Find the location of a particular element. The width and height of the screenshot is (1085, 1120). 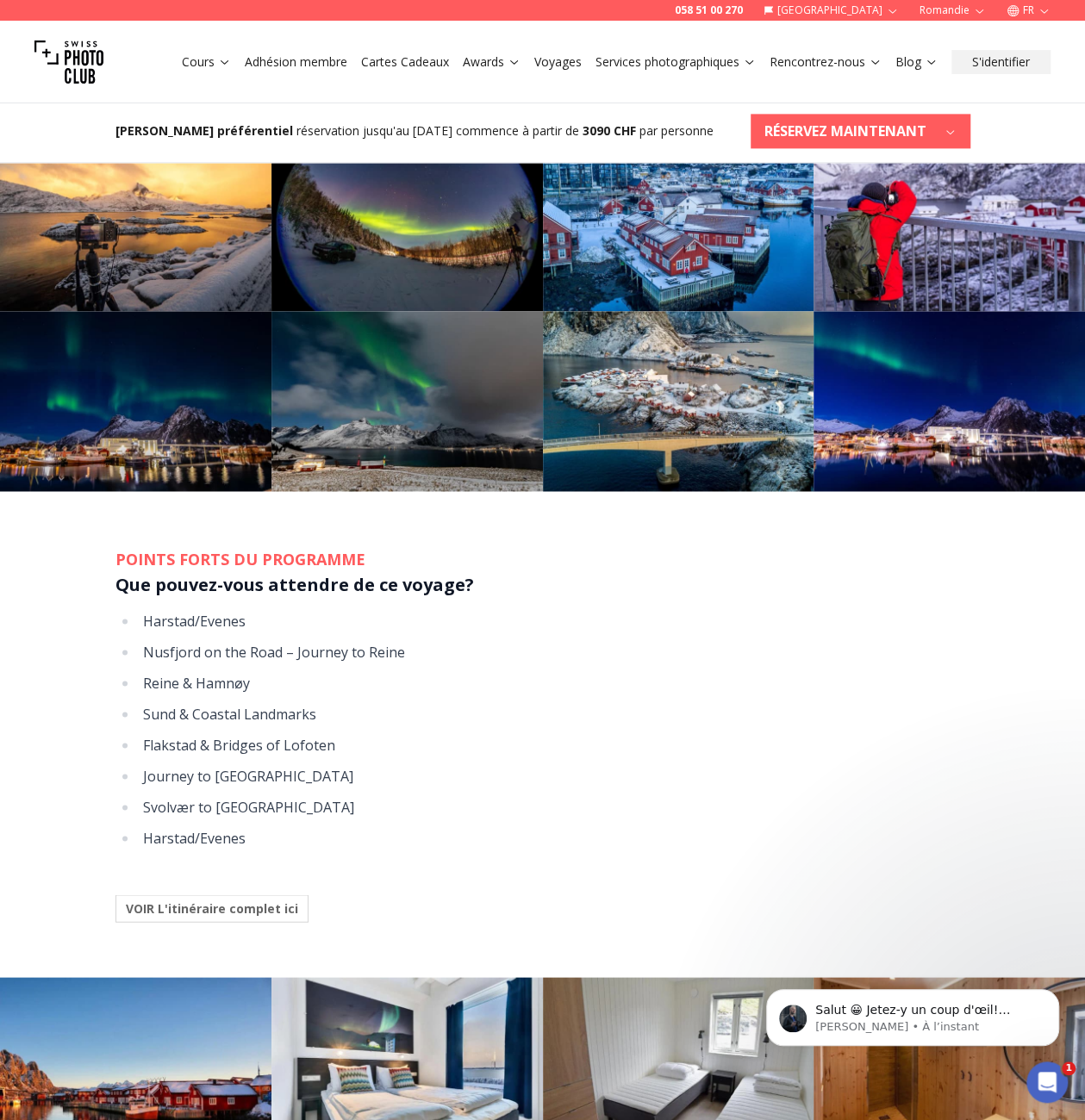

img: Photo622 is located at coordinates (407, 221).